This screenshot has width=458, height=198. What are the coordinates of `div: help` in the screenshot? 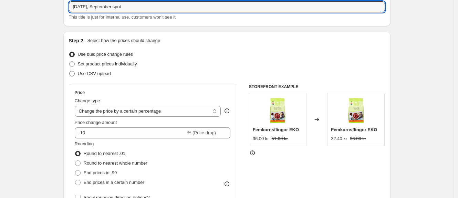 It's located at (227, 111).